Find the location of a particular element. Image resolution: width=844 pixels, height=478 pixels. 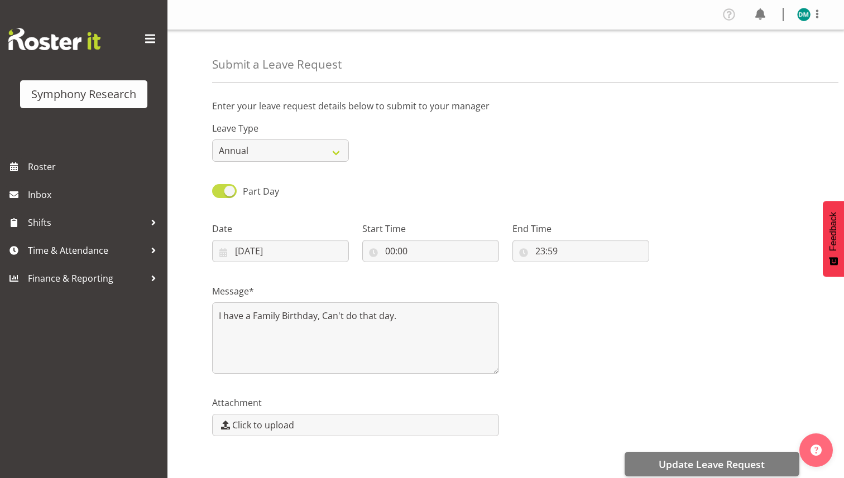

button: Update Leave Request is located at coordinates (712, 464).